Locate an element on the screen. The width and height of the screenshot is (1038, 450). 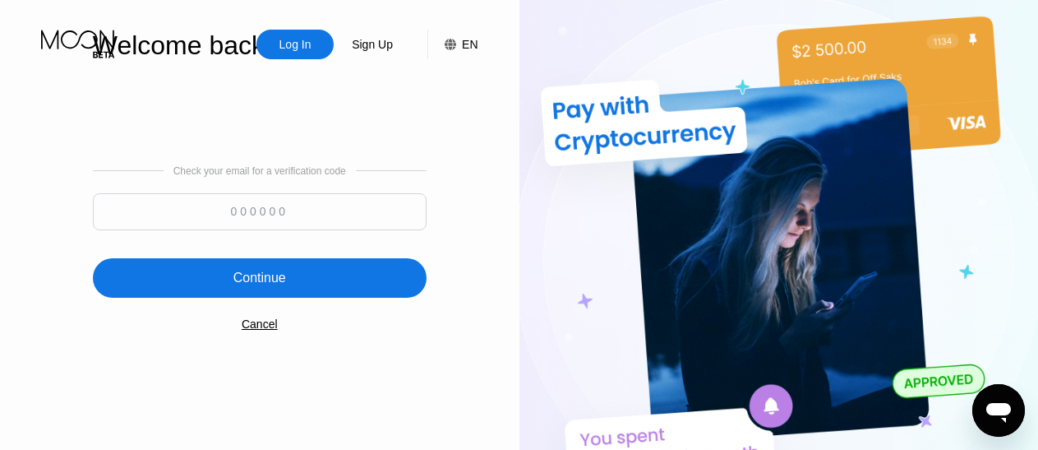
div: Sign Up is located at coordinates (372, 44).